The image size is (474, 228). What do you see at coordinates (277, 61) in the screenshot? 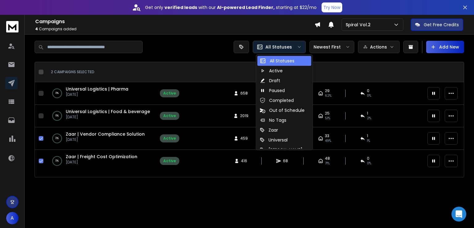
I see `div: All Statuses` at bounding box center [277, 61].